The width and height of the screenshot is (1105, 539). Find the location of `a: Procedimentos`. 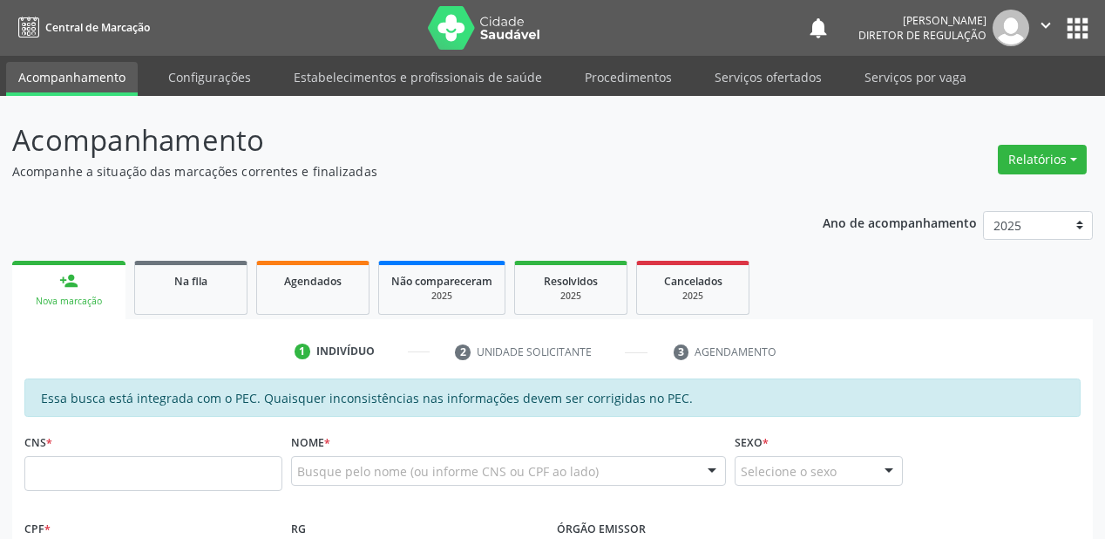

a: Procedimentos is located at coordinates (629, 77).